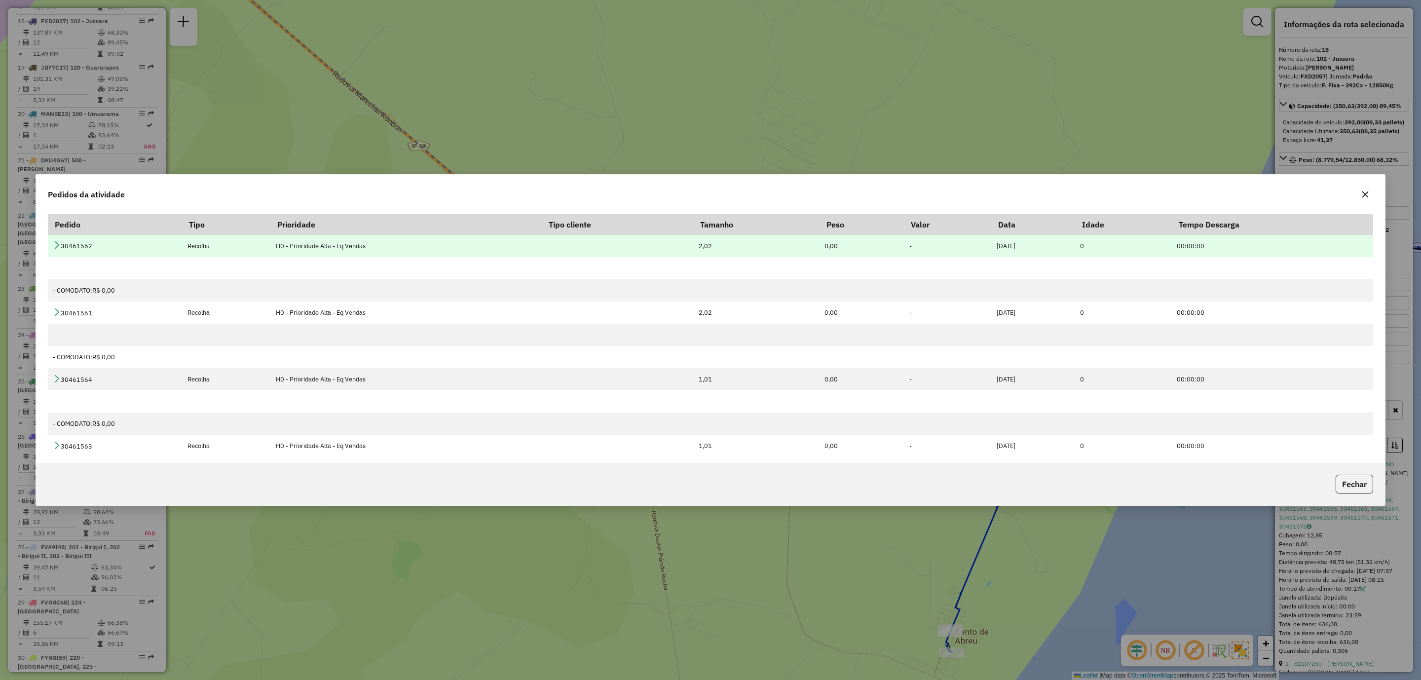  Describe the element at coordinates (115, 312) in the screenshot. I see `td: 30461561` at that location.